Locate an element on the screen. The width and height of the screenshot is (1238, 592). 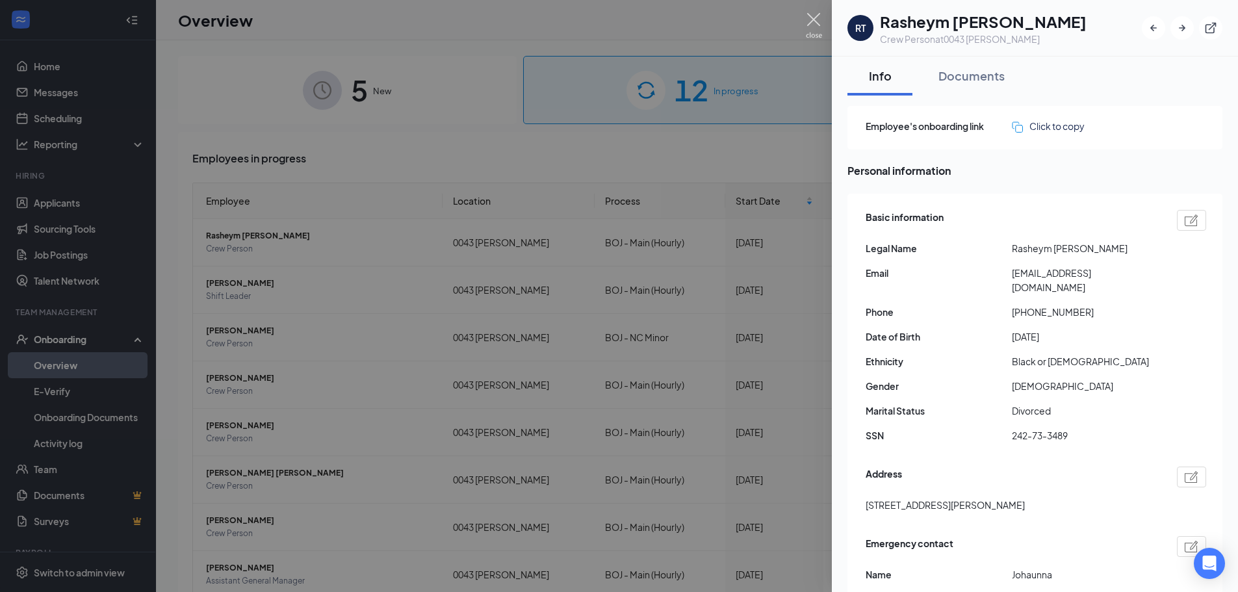
div: Documents is located at coordinates (972, 75).